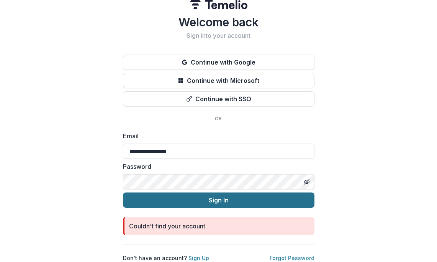  Describe the element at coordinates (218, 81) in the screenshot. I see `button: Continue with Microsoft` at that location.